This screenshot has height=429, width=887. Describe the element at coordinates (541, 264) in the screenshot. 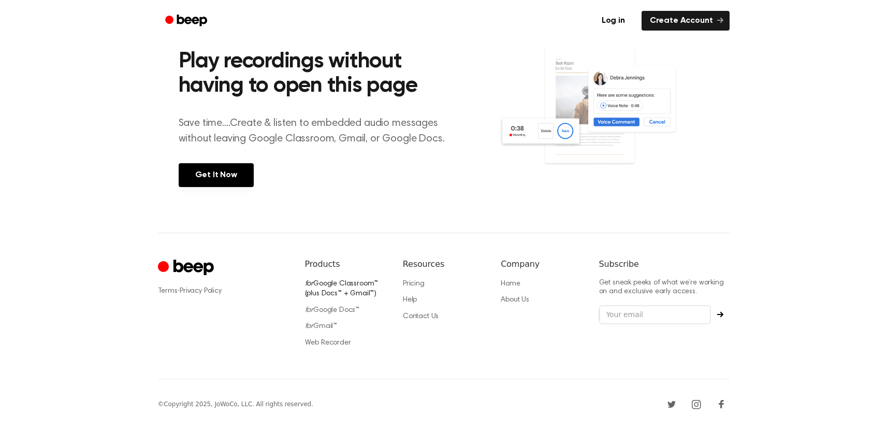

I see `h6: Company` at that location.